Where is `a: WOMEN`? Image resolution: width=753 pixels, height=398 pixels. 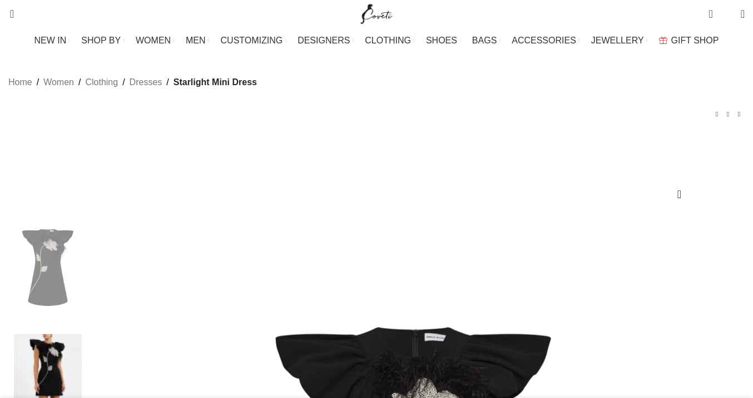 a: WOMEN is located at coordinates (155, 41).